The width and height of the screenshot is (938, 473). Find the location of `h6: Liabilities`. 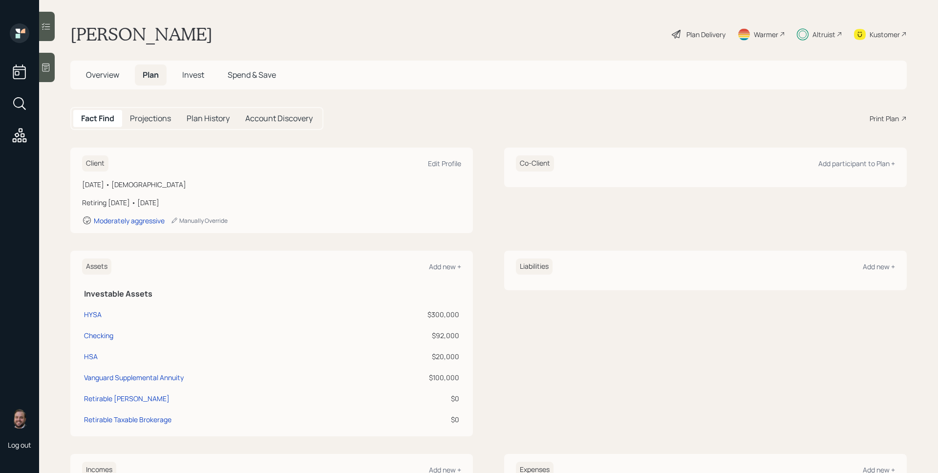

h6: Liabilities is located at coordinates (534, 266).